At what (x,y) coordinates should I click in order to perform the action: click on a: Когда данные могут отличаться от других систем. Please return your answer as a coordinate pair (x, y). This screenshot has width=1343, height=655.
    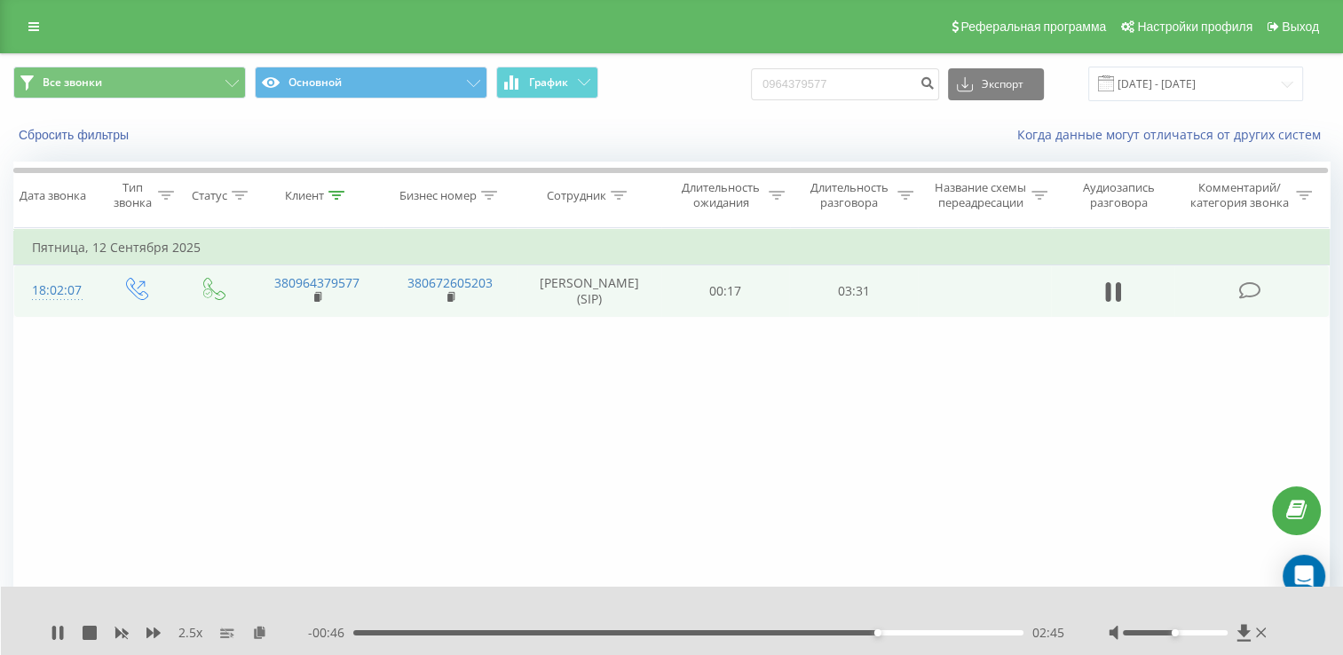
    Looking at the image, I should click on (1174, 134).